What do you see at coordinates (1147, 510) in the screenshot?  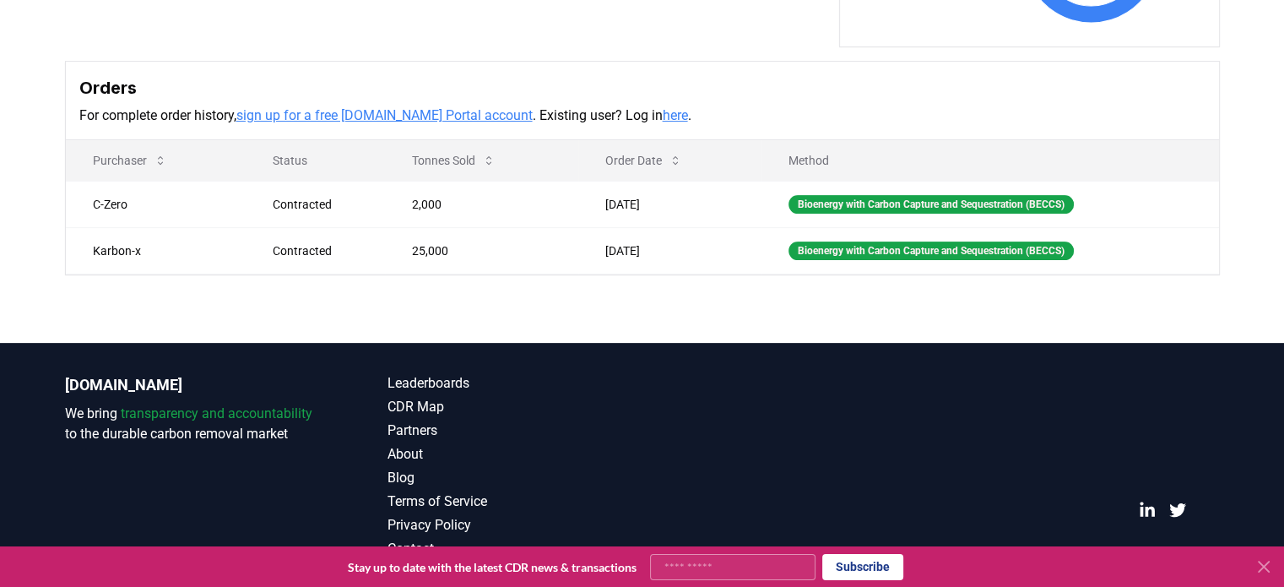 I see `a: LinkedIn` at bounding box center [1147, 510].